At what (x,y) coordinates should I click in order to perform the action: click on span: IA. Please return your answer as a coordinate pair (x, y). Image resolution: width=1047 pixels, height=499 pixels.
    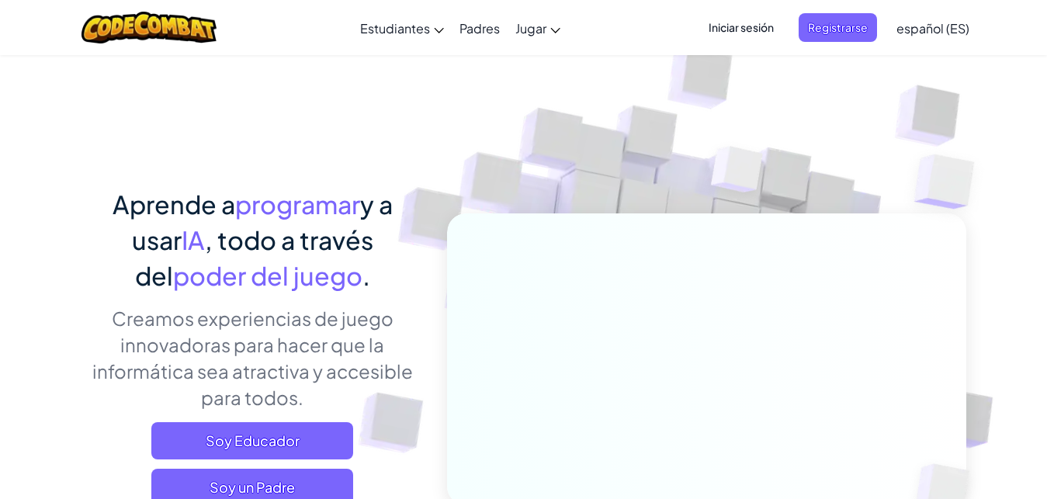
    Looking at the image, I should click on (193, 240).